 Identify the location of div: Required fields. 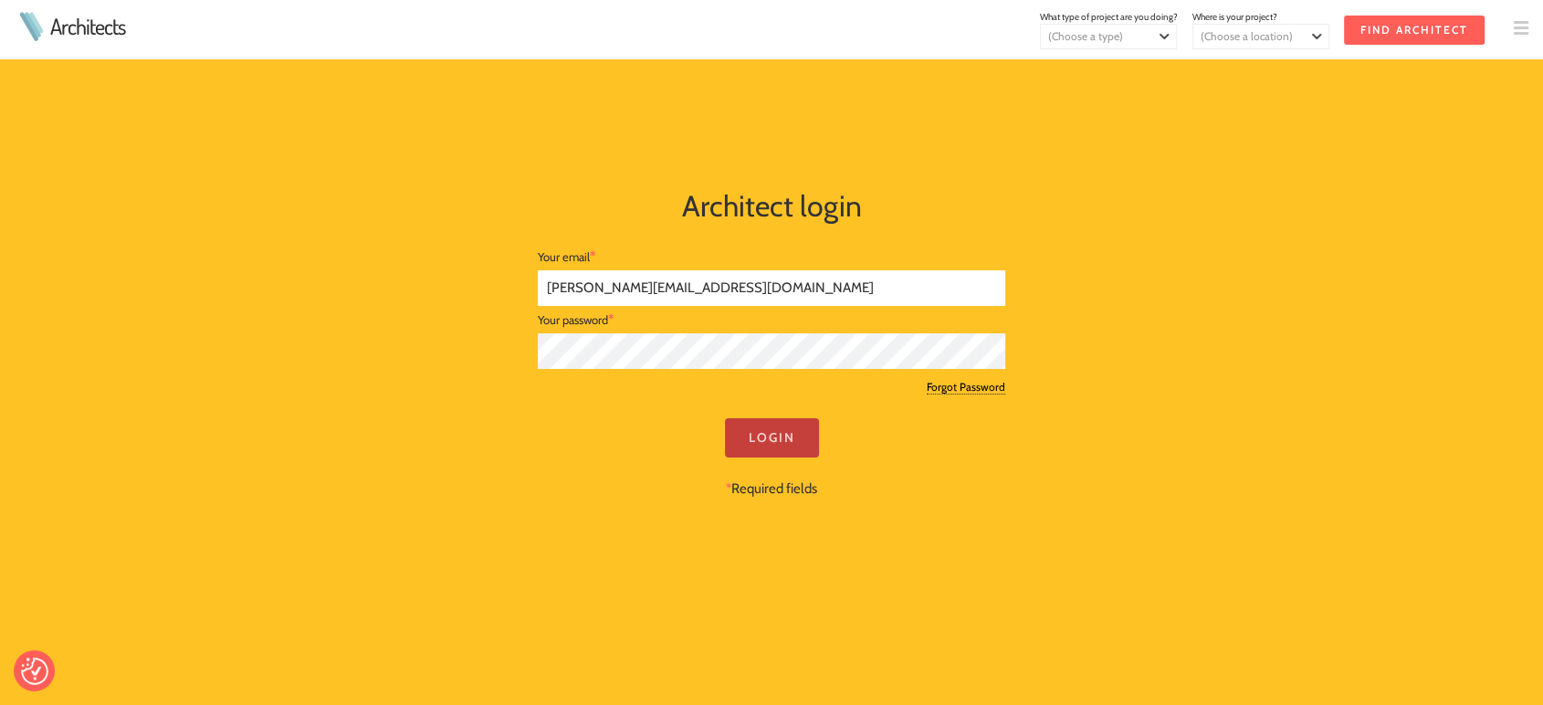
(772, 458).